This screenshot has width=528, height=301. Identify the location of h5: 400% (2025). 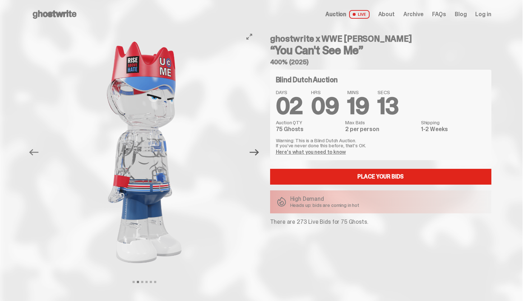
(381, 62).